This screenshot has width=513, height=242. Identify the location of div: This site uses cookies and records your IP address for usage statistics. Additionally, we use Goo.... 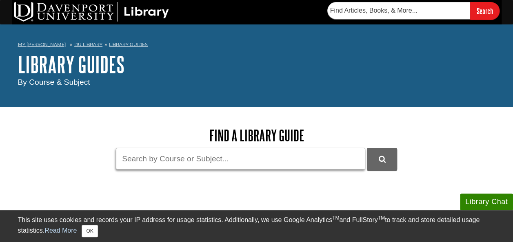
(257, 226).